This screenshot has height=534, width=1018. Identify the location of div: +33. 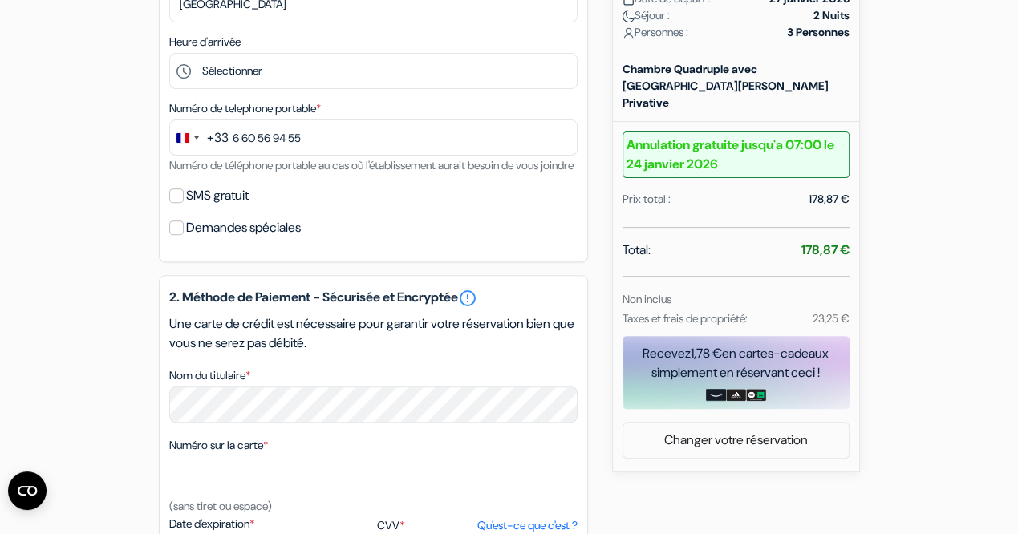
(217, 138).